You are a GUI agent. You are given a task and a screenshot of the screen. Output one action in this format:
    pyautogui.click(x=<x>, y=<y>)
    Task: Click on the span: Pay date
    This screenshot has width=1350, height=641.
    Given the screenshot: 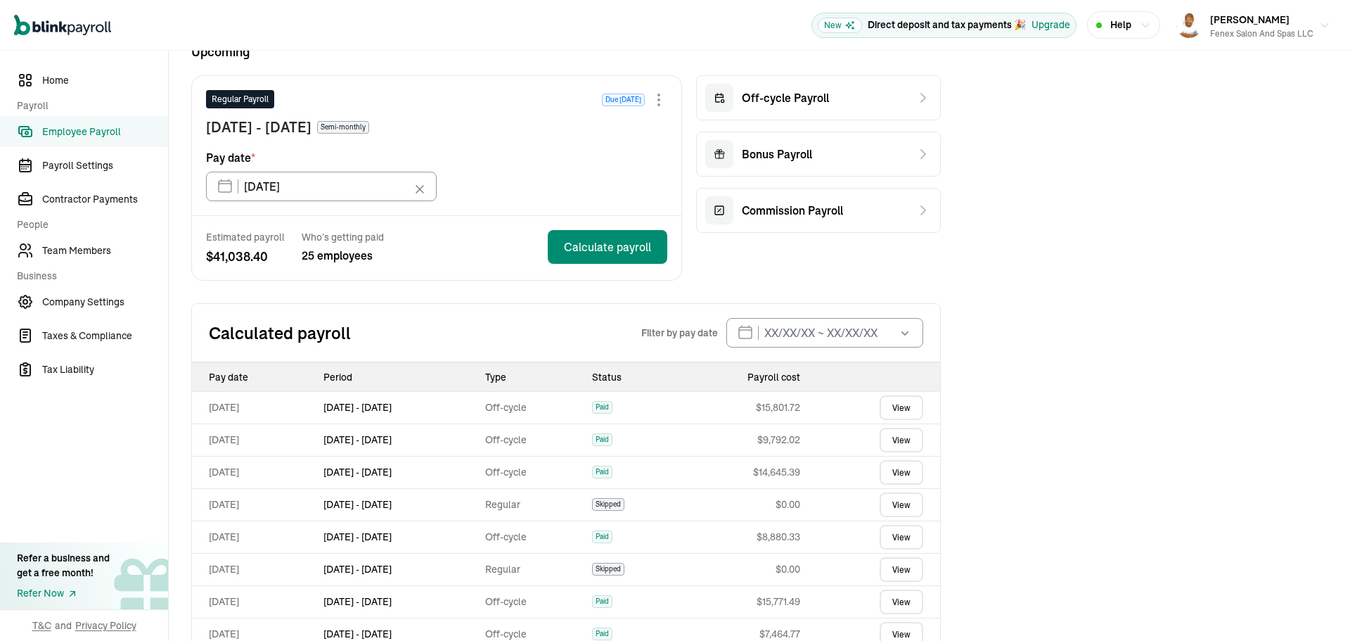 What is the action you would take?
    pyautogui.click(x=231, y=157)
    